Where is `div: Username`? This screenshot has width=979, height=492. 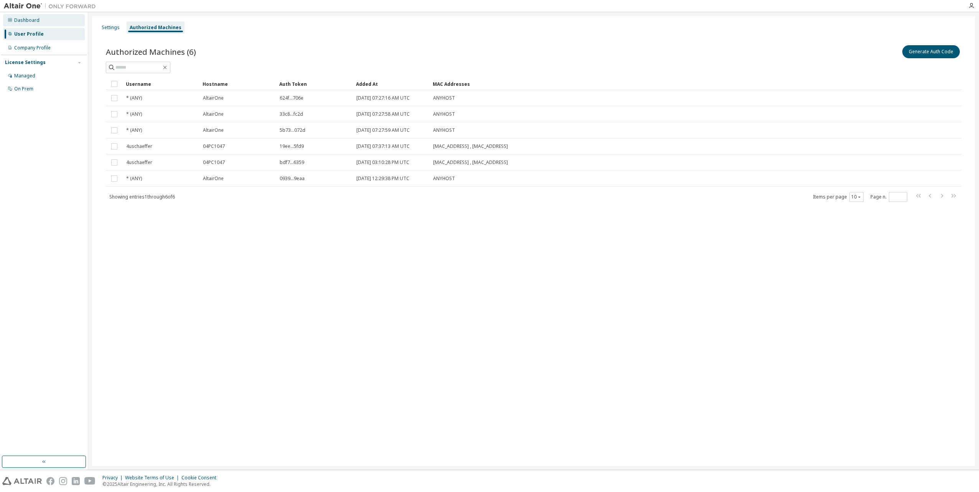
div: Username is located at coordinates (161, 84).